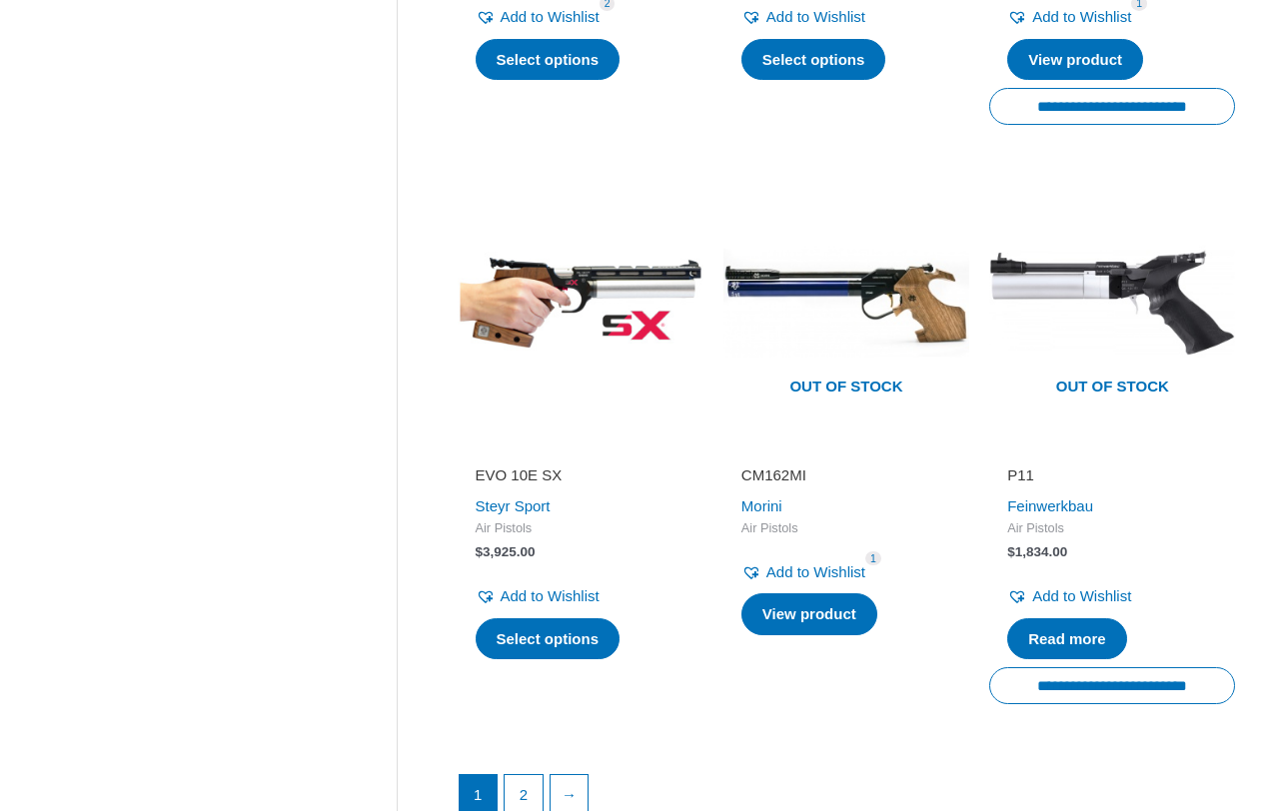 The height and width of the screenshot is (811, 1274). What do you see at coordinates (1112, 476) in the screenshot?
I see `h2: P11` at bounding box center [1112, 476].